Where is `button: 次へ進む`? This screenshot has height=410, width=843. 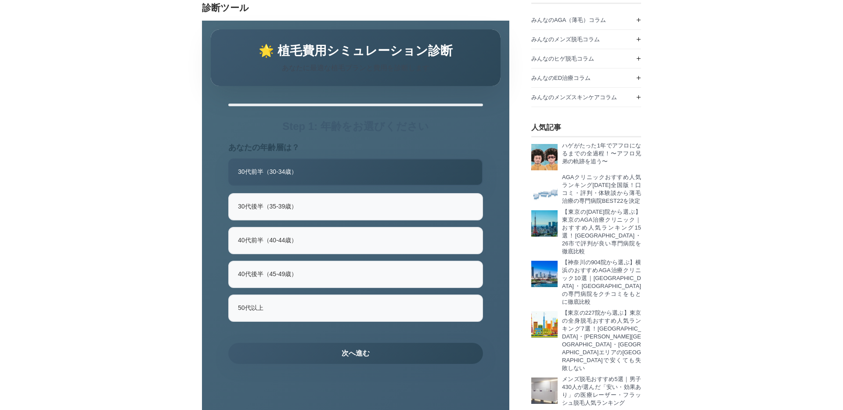
button: 次へ進む is located at coordinates (356, 354).